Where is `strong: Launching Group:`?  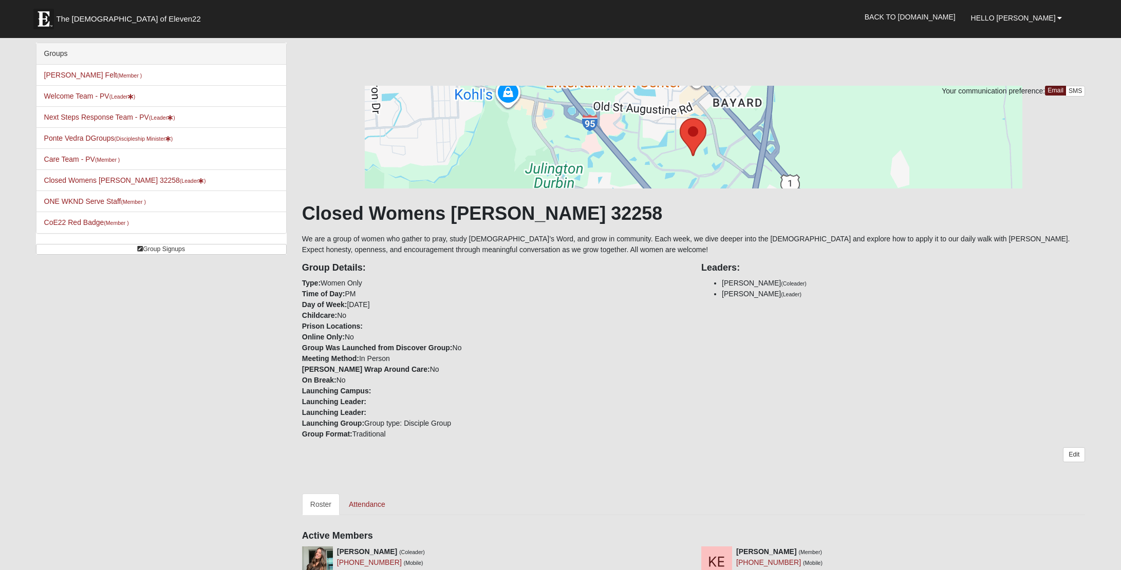 strong: Launching Group: is located at coordinates (333, 423).